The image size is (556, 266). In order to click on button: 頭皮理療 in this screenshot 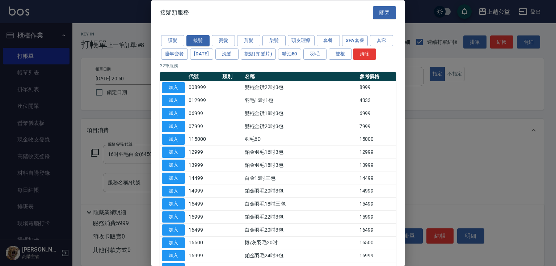, I will do `click(301, 41)`.